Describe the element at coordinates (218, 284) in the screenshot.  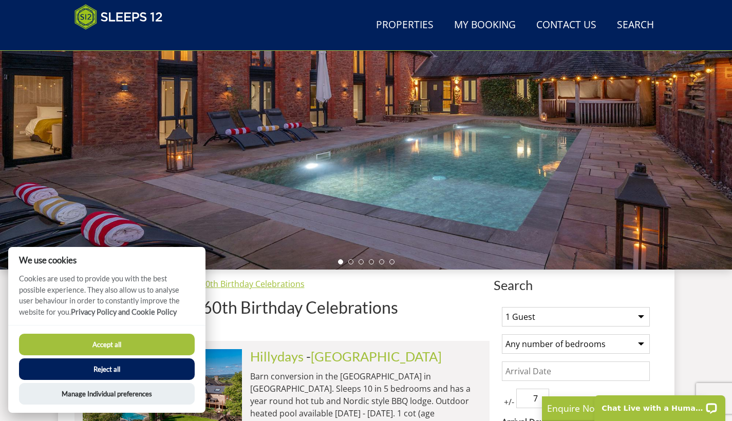
I see `a: Large Houses For 60th Birthday Celebrations` at that location.